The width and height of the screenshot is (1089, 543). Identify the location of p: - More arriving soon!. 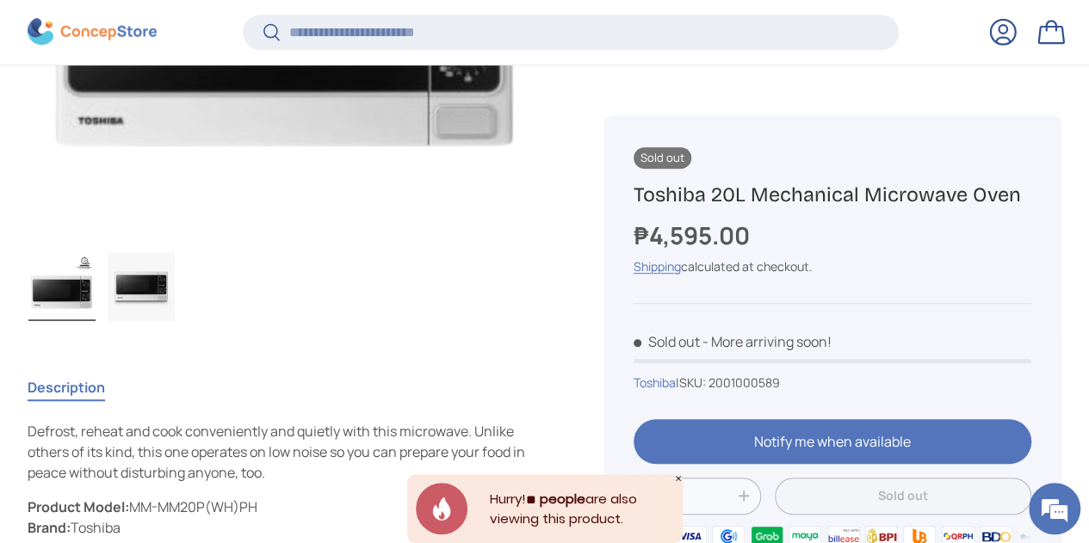
(767, 342).